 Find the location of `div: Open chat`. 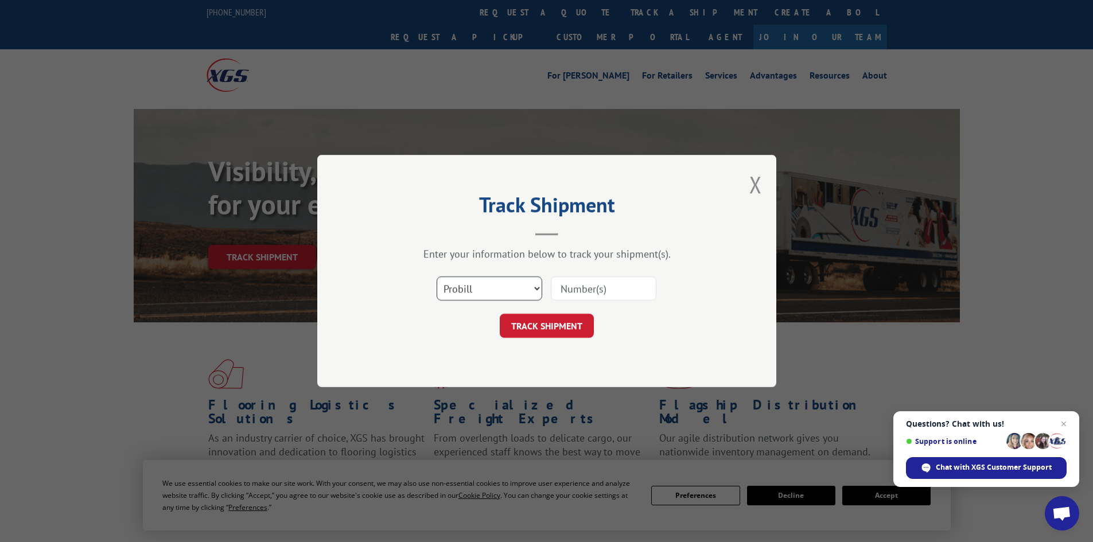

div: Open chat is located at coordinates (1062, 514).